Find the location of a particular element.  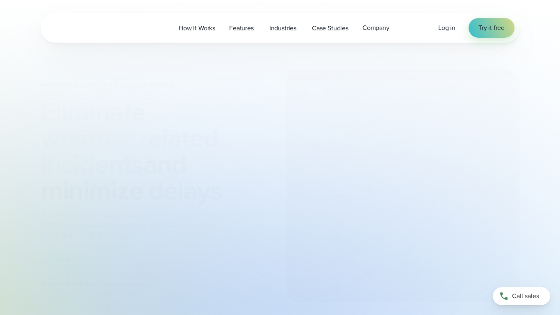

span: Features is located at coordinates (242, 28).